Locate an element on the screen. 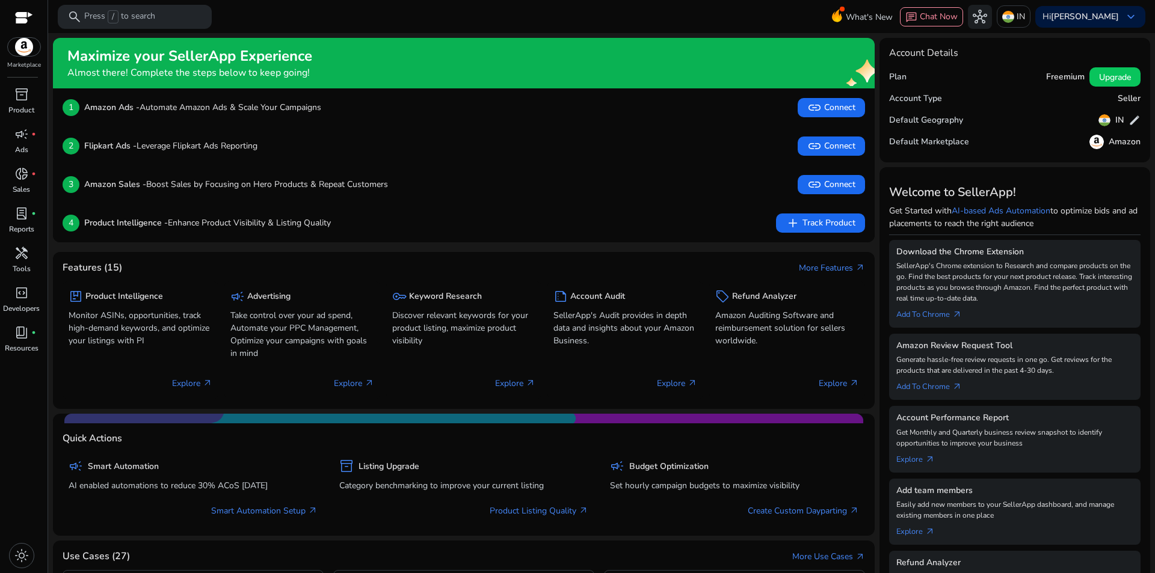 The width and height of the screenshot is (1155, 573). h5: Default Geography is located at coordinates (926, 120).